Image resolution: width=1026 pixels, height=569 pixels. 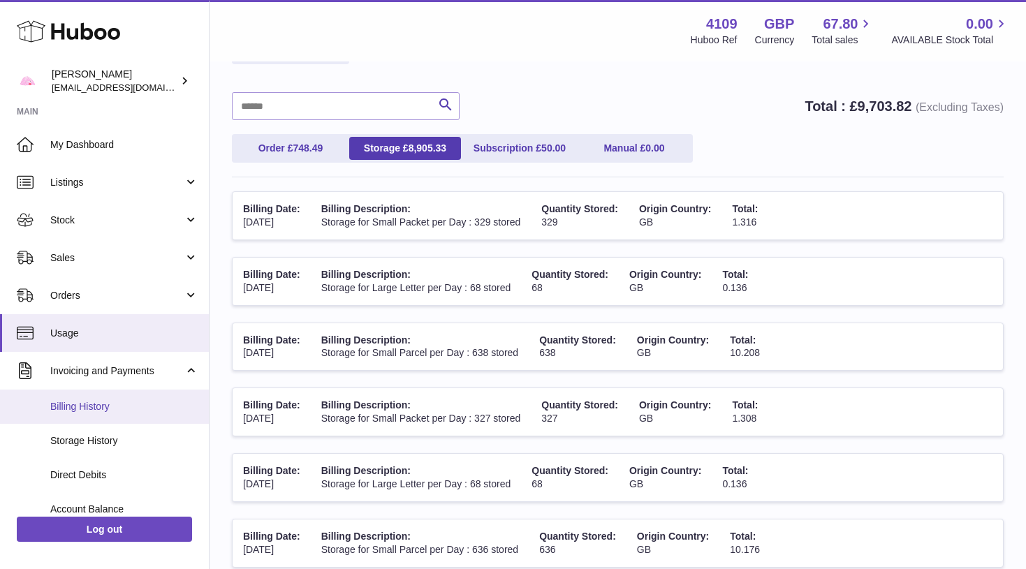 What do you see at coordinates (580, 216) in the screenshot?
I see `td: 329` at bounding box center [580, 216].